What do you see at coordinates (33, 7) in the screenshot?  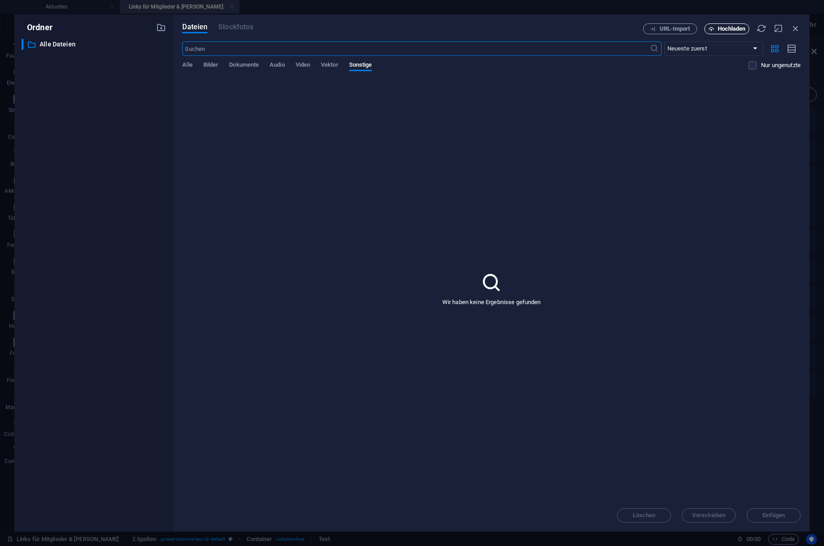 I see `a: Skip to main content` at bounding box center [33, 7].